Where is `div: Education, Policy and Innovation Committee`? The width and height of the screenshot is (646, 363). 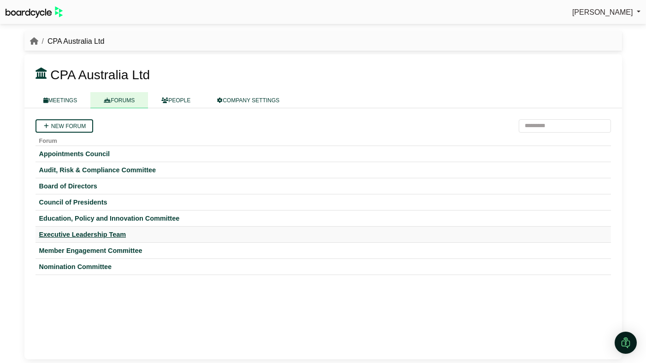 div: Education, Policy and Innovation Committee is located at coordinates (323, 219).